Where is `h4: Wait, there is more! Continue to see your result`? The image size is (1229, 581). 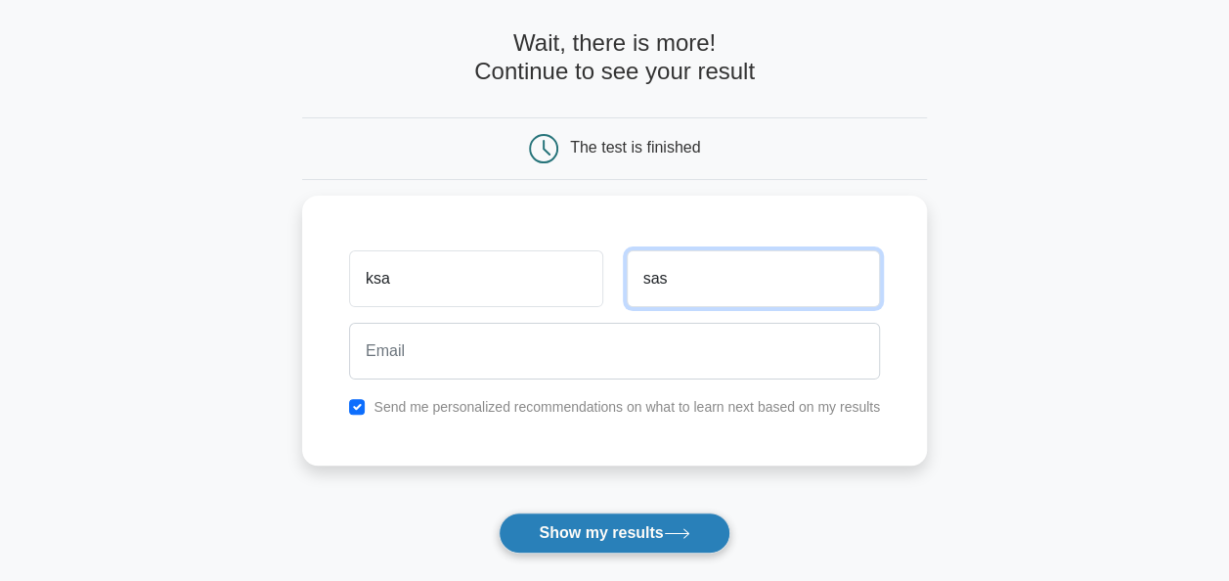 h4: Wait, there is more! Continue to see your result is located at coordinates (614, 58).